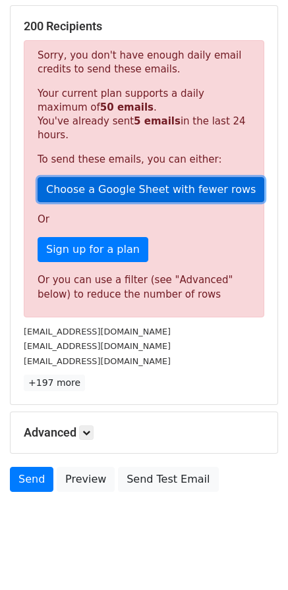 This screenshot has width=288, height=590. What do you see at coordinates (255, 558) in the screenshot?
I see `div: Tiện ích trò chuyện` at bounding box center [255, 558].